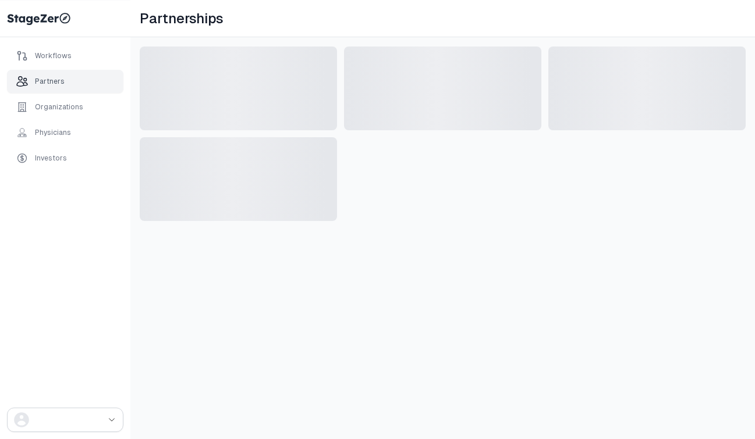 This screenshot has height=439, width=755. I want to click on a: Investors, so click(65, 158).